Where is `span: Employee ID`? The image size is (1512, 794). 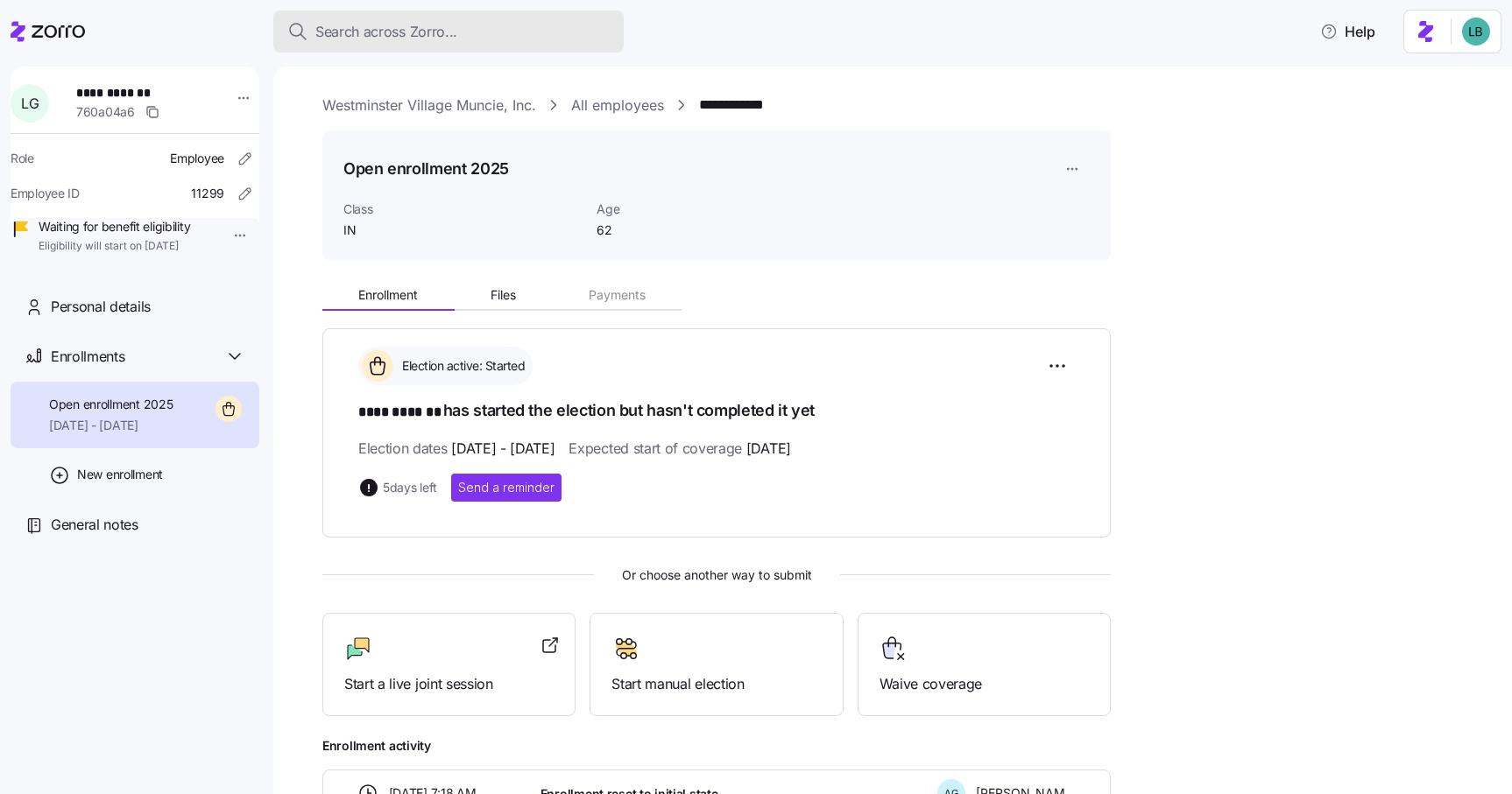
span: Employee ID is located at coordinates (45, 193).